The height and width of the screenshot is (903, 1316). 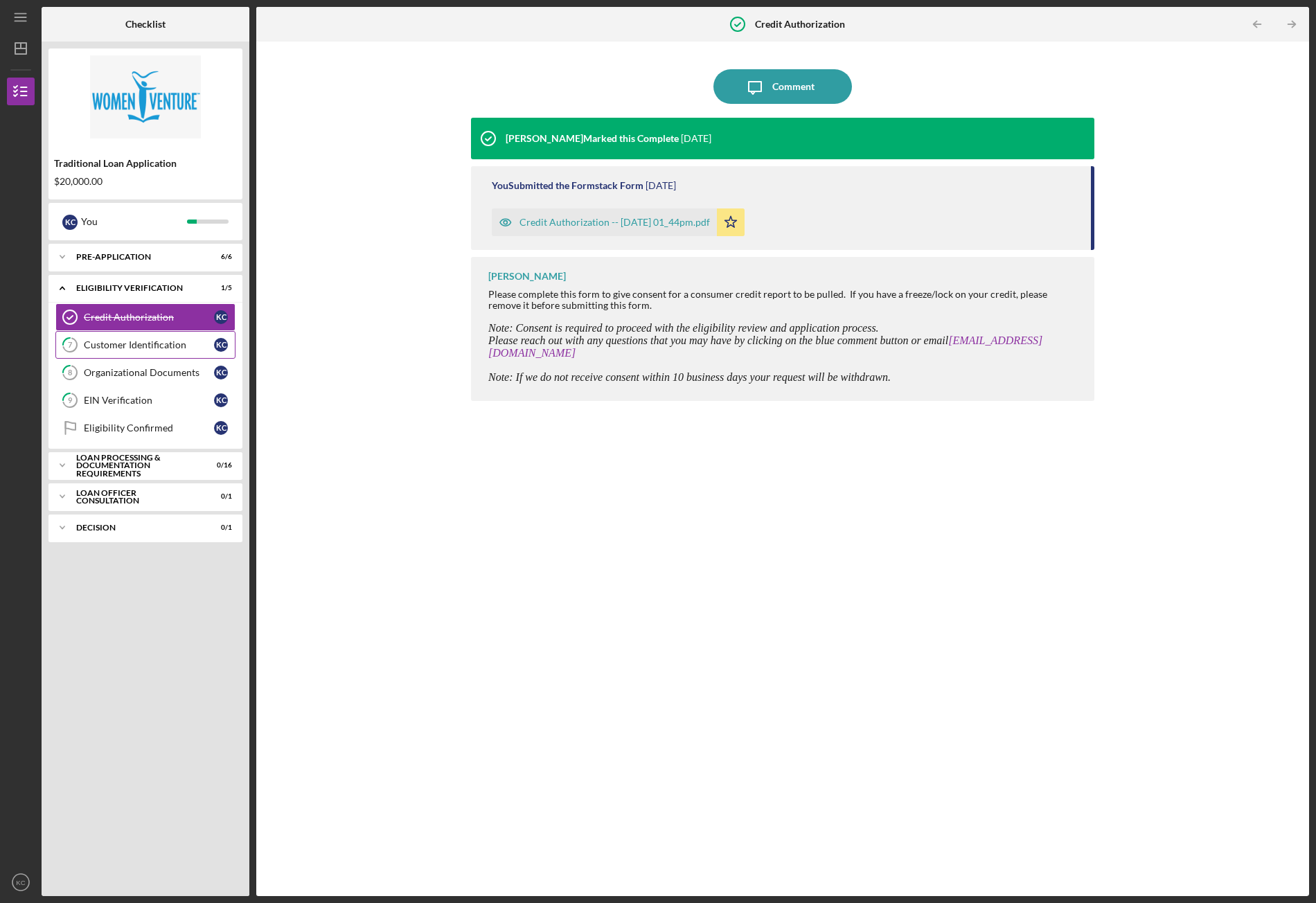 I want to click on tspan: 9, so click(x=70, y=401).